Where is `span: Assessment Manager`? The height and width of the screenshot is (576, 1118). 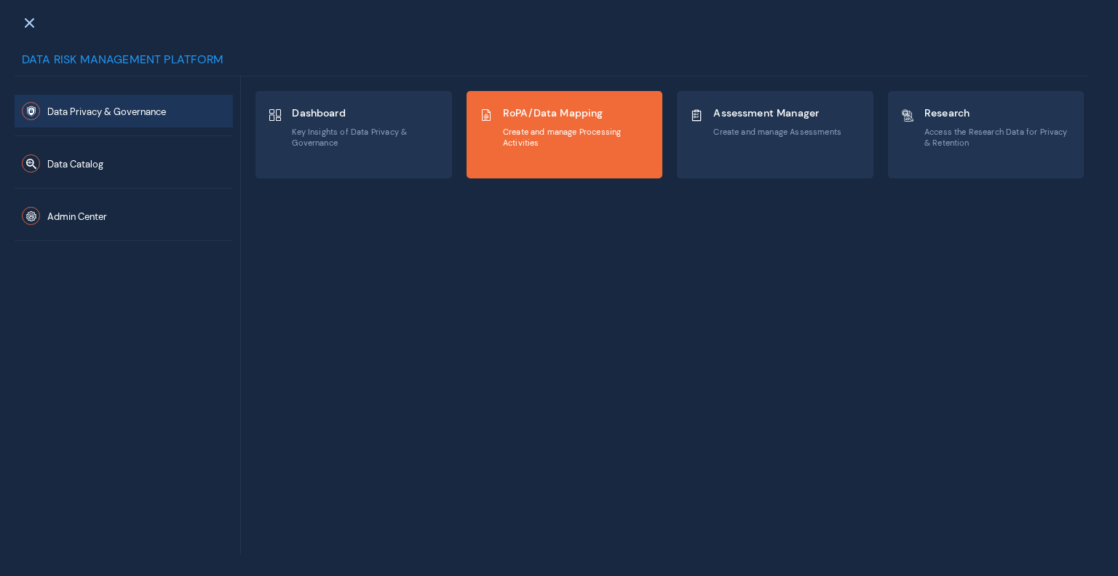 span: Assessment Manager is located at coordinates (777, 113).